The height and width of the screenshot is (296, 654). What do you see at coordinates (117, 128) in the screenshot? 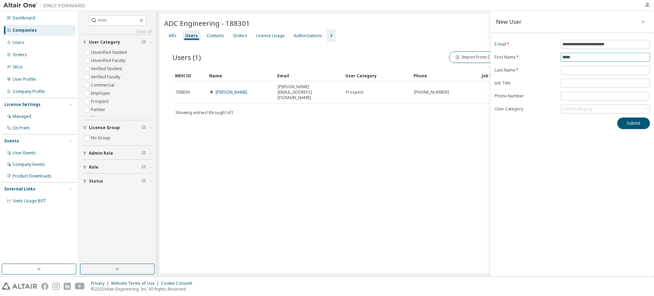
I see `button: License Group` at bounding box center [117, 128].